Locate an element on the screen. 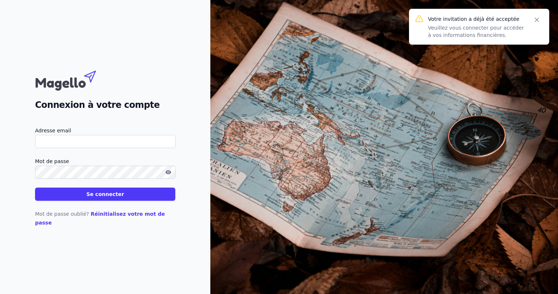 The height and width of the screenshot is (294, 558). p: Votre invitation a déjà été acceptée is located at coordinates (476, 19).